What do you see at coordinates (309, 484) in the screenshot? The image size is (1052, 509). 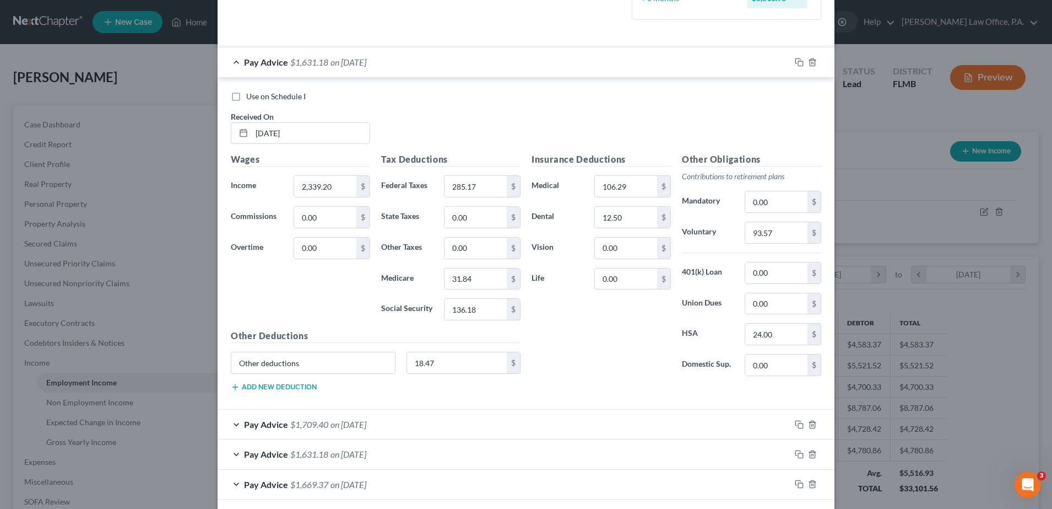 I see `span: $1,669.37` at bounding box center [309, 484].